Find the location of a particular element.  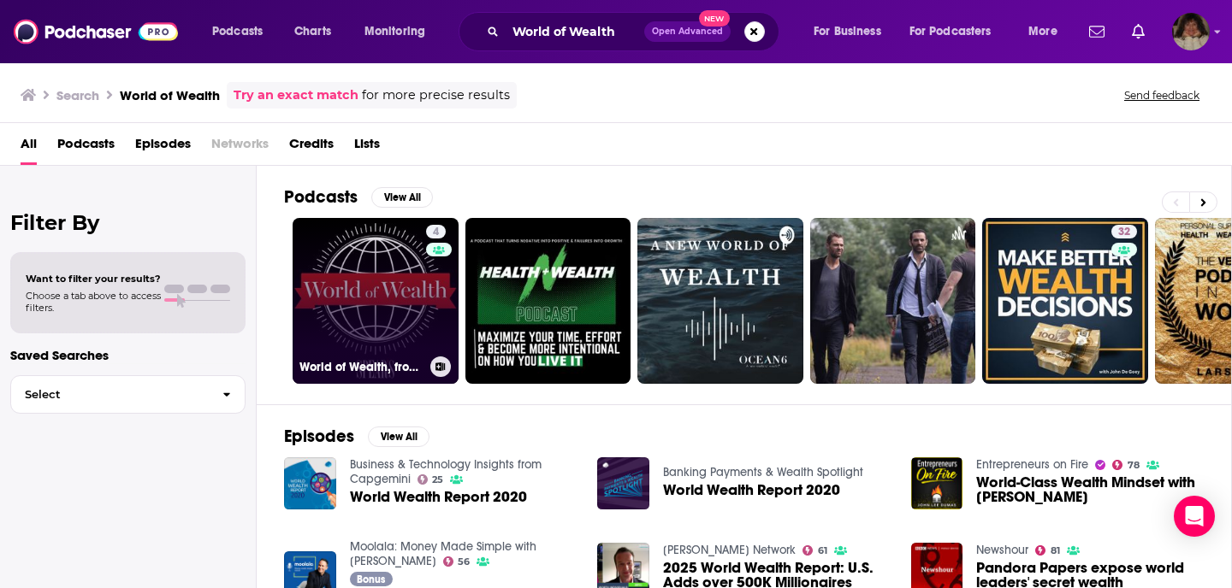

a: EpisodesView All is located at coordinates (357, 436).